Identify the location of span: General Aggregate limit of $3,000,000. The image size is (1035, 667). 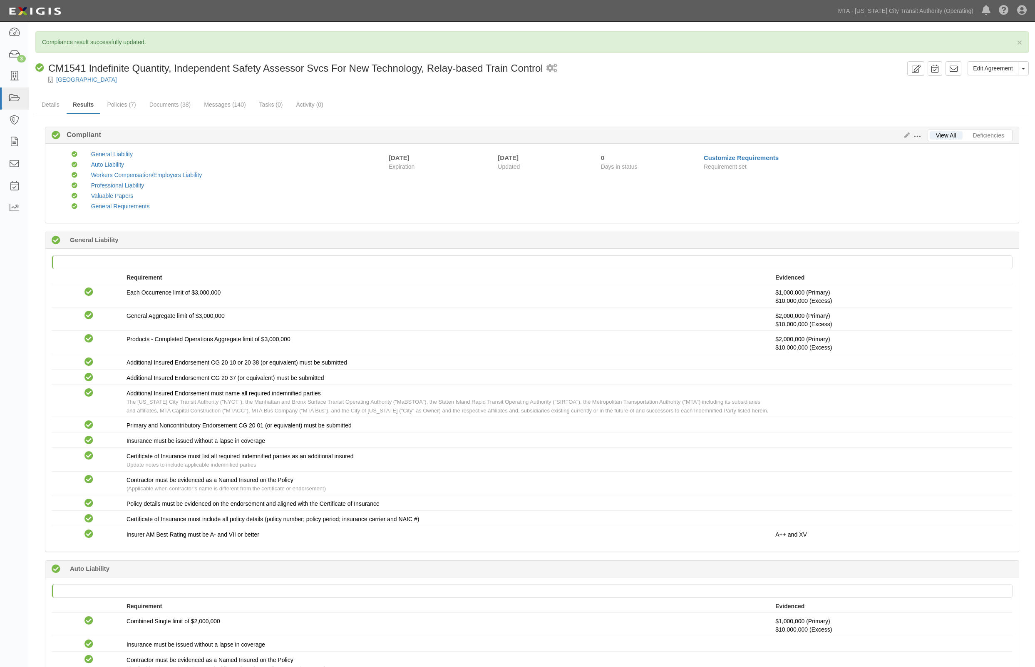
(176, 316).